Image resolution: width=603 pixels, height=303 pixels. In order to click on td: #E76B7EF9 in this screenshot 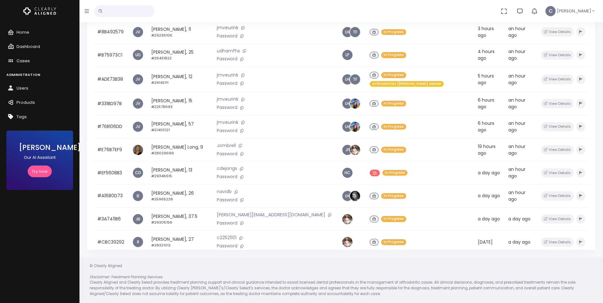, I will do `click(111, 150)`.